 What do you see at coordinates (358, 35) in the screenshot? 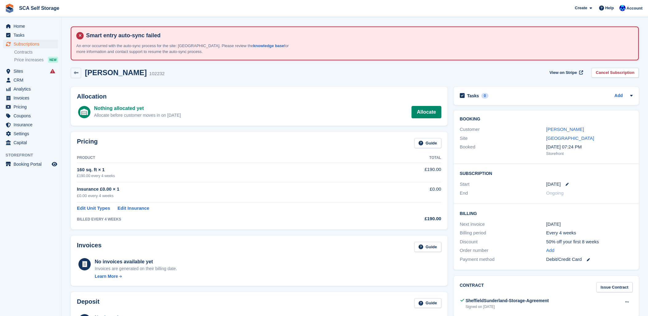
I see `h4: Smart entry auto-sync failed` at bounding box center [358, 35].